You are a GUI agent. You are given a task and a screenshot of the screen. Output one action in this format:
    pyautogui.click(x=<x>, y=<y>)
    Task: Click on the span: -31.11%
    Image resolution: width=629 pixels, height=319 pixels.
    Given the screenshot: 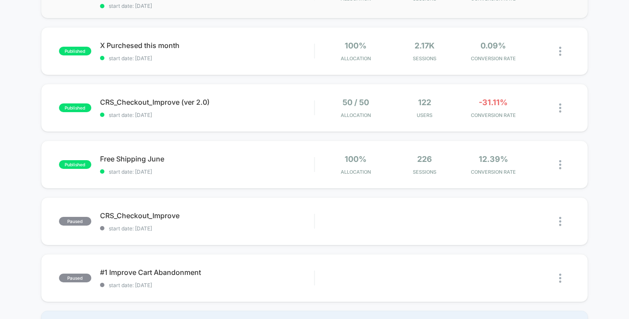 What is the action you would take?
    pyautogui.click(x=493, y=102)
    